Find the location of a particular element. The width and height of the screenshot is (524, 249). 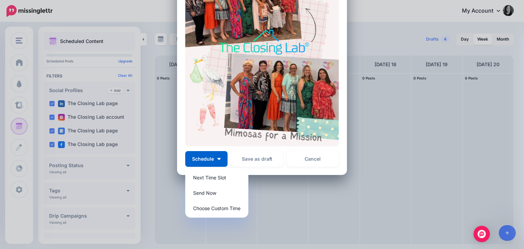

img: arrow-down-white.png is located at coordinates (219, 159).